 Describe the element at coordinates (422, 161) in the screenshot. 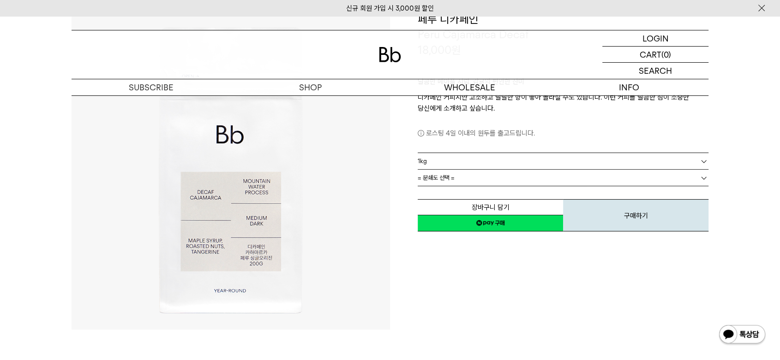

I see `span: 1kg` at that location.